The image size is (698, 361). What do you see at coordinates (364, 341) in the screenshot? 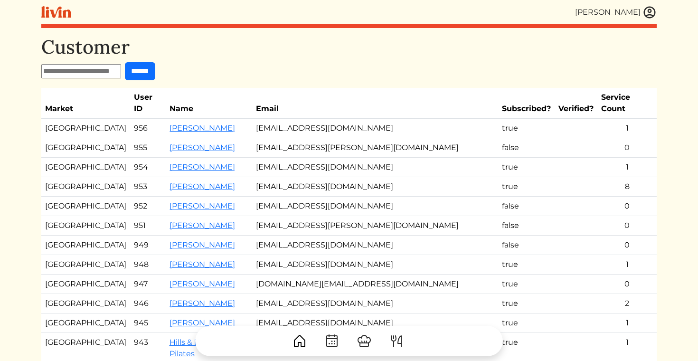
I see `img: ChefHat-a374fb509e4f37eb0702ca99f5f64f3b6956810f32a249b33092029f8484b388.svg` at bounding box center [364, 341].